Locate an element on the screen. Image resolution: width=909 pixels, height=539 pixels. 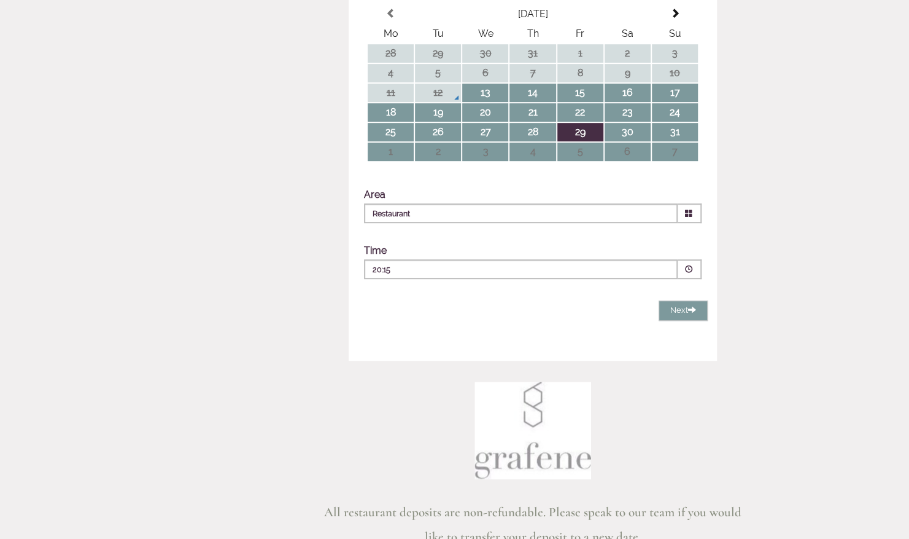
label: Time is located at coordinates (375, 250).